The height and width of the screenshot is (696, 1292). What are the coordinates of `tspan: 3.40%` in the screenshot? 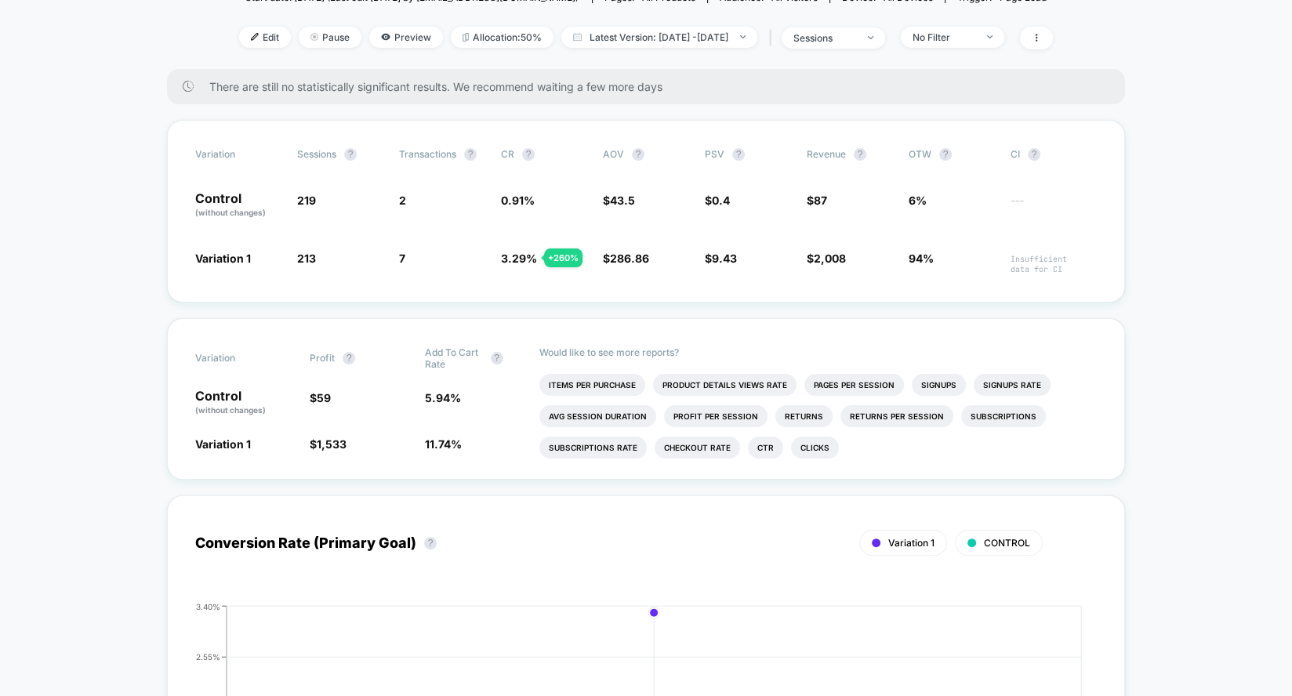 It's located at (208, 606).